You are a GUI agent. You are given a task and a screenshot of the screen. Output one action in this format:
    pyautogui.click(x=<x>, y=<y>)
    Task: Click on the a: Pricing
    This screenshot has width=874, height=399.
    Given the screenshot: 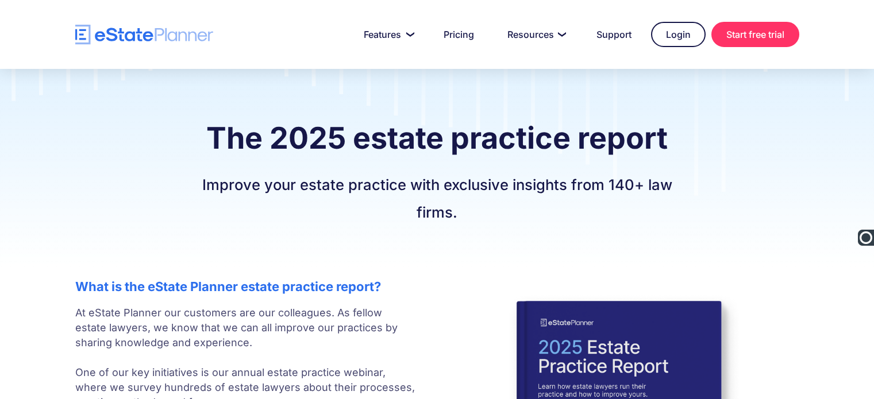 What is the action you would take?
    pyautogui.click(x=458, y=34)
    